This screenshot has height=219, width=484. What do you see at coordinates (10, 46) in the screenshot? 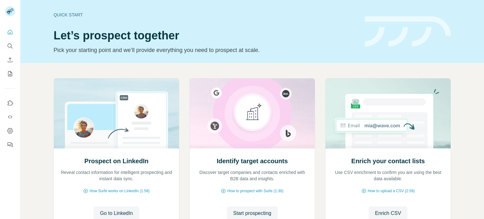
I see `button: Search` at bounding box center [10, 46].